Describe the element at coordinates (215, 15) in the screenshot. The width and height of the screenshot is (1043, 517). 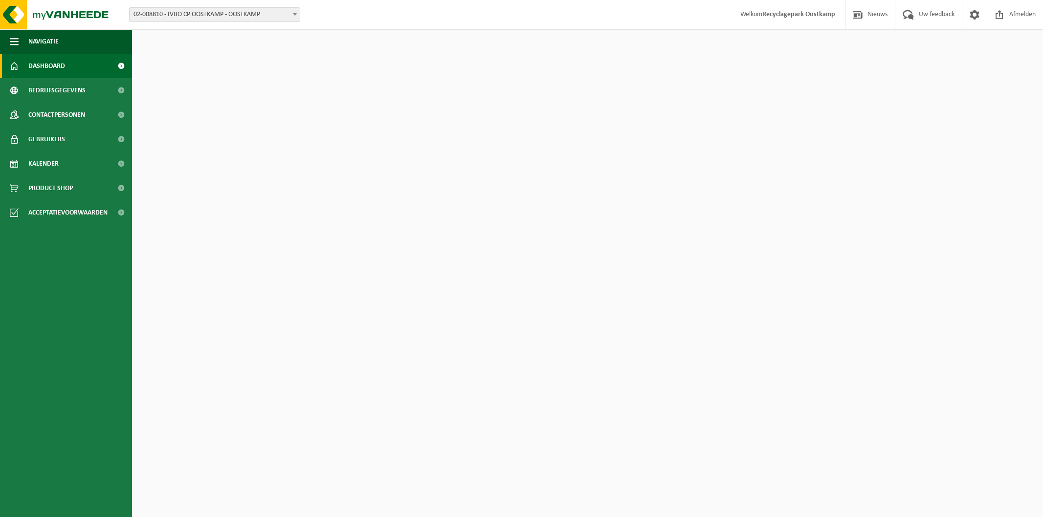
I see `span: 02-008810 - IVBO CP OOSTKAMP - OOSTKAMP` at that location.